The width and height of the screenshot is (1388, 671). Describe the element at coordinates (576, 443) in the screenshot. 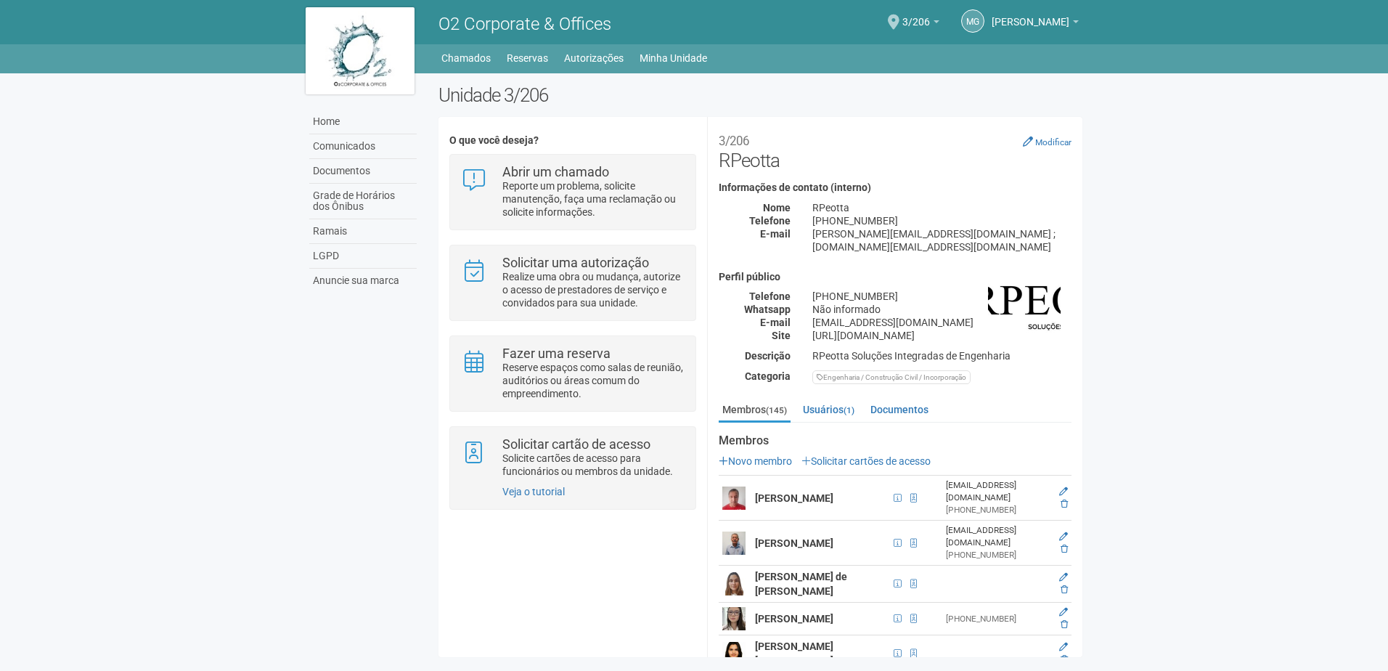

I see `strong: Solicitar cartão de acesso` at that location.